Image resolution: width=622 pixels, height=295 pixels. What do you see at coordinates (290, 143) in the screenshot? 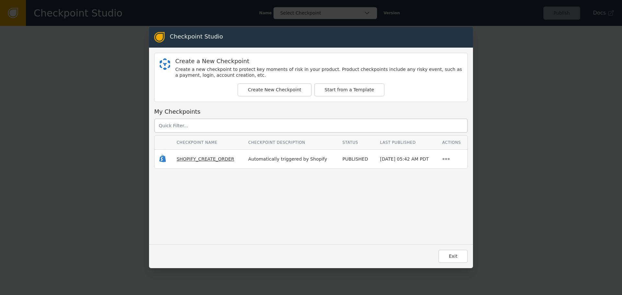
I see `th: Checkpoint Description` at bounding box center [290, 143].